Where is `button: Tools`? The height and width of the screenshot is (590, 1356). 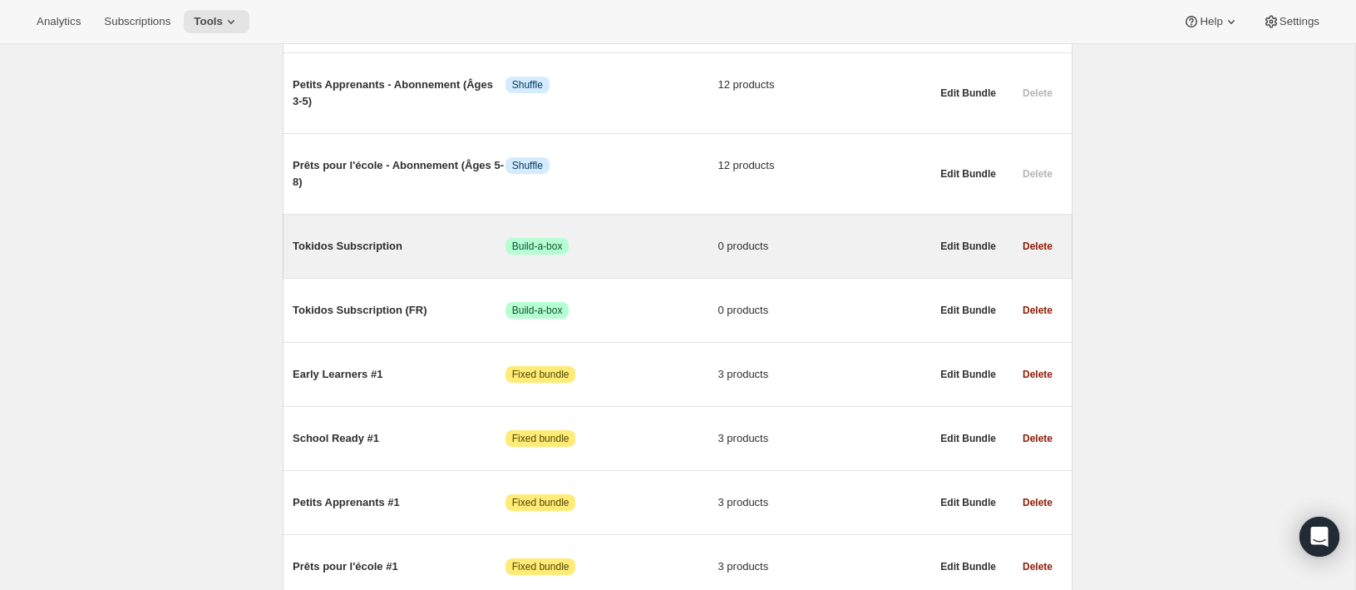 button: Tools is located at coordinates (216, 22).